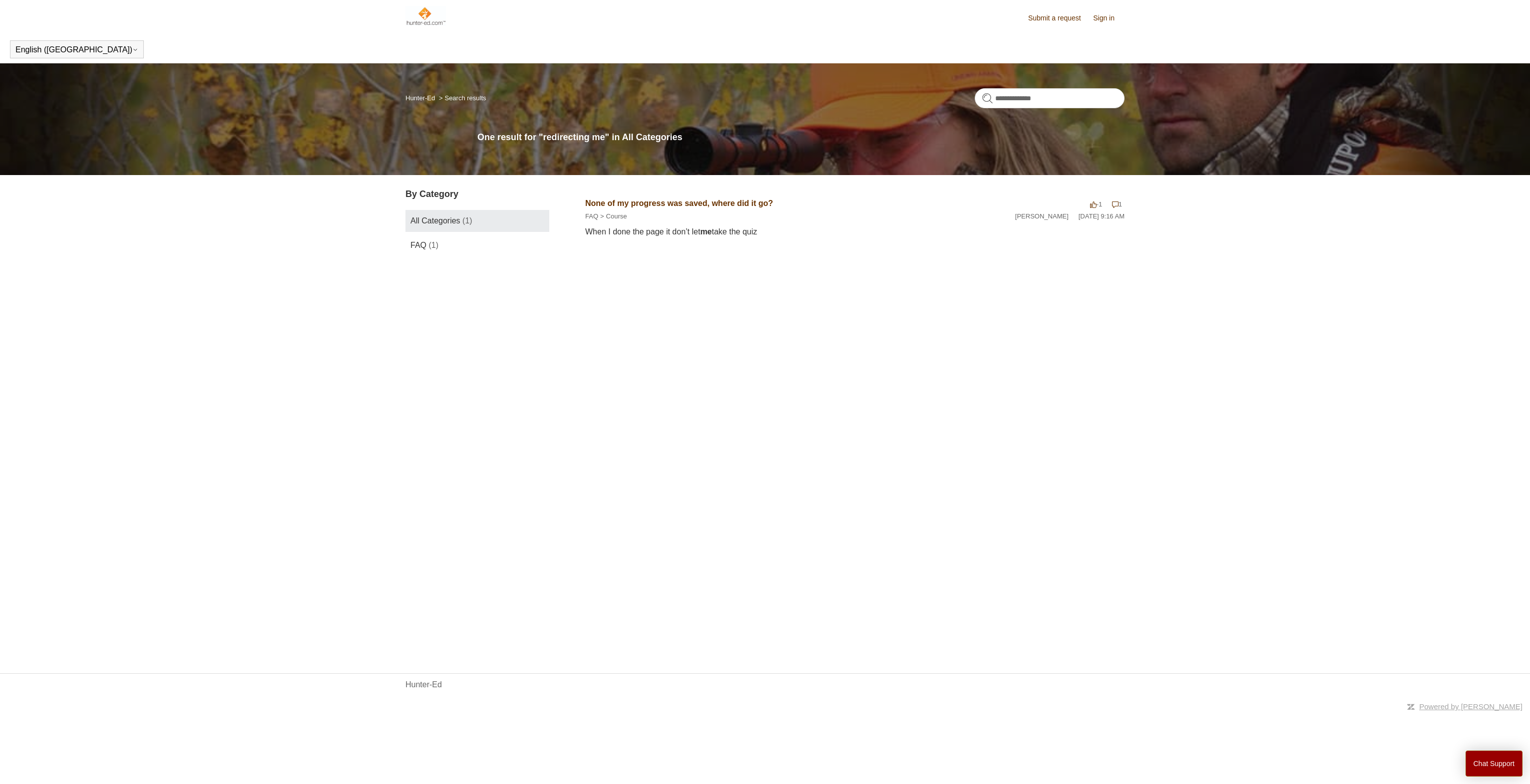  I want to click on a: Sign in, so click(1109, 18).